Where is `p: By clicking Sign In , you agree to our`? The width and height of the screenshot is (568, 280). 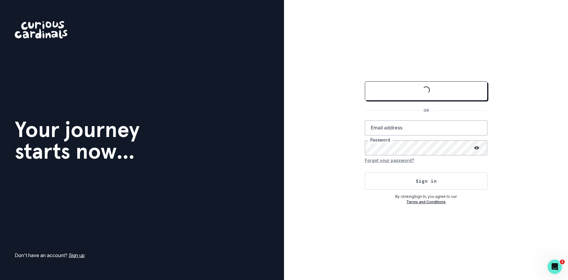 p: By clicking Sign In , you agree to our is located at coordinates (426, 196).